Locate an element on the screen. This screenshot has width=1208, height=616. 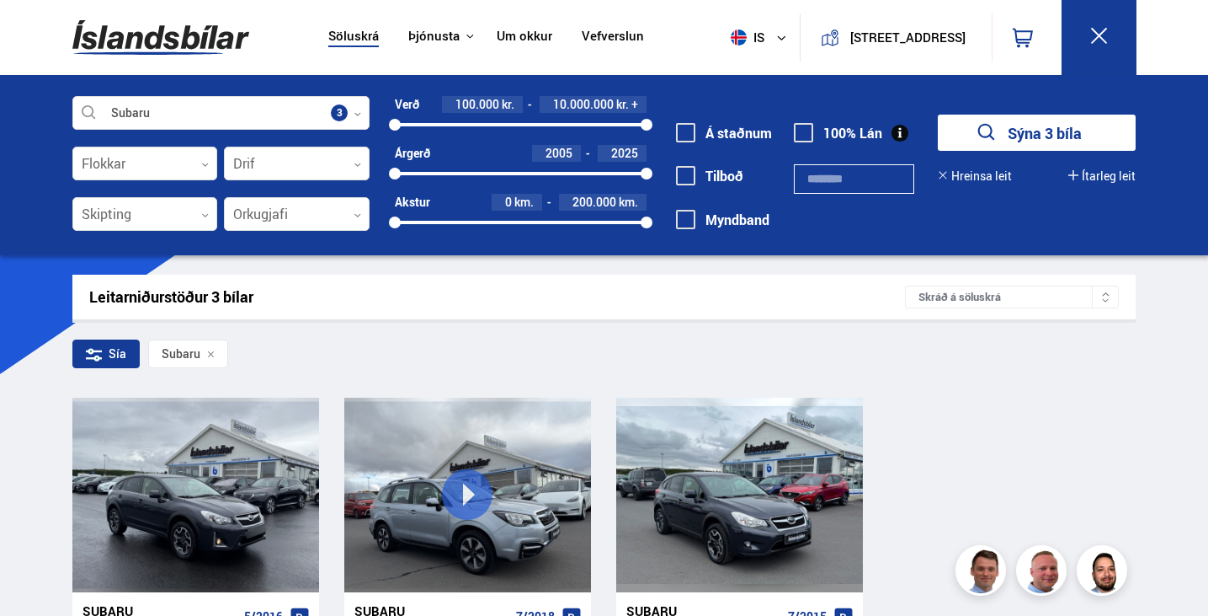
label: Myndband is located at coordinates (723, 220).